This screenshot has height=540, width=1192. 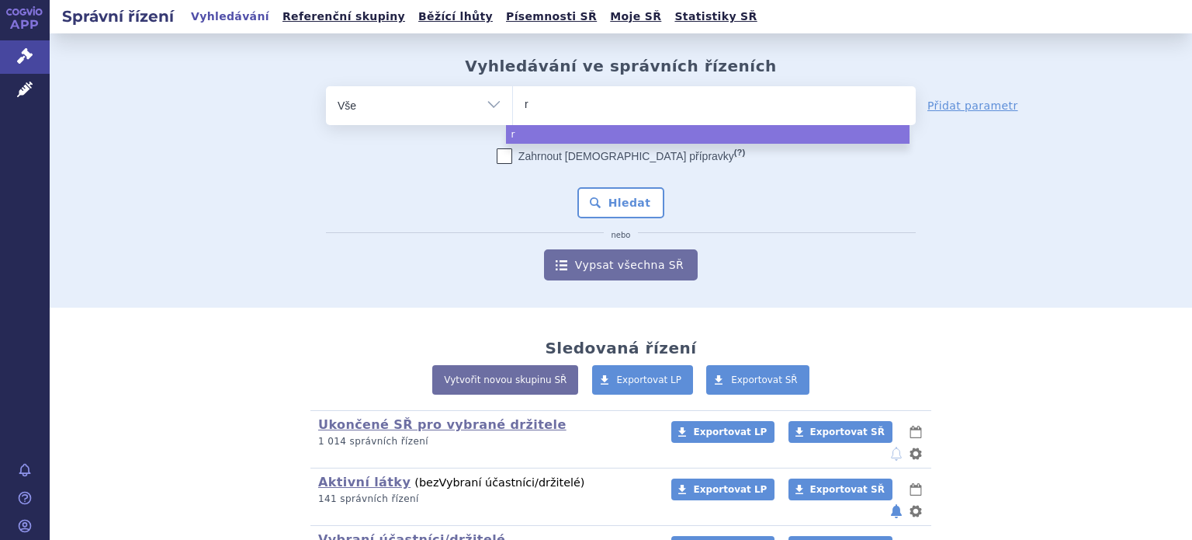 What do you see at coordinates (707, 134) in the screenshot?
I see `li: r` at bounding box center [707, 134].